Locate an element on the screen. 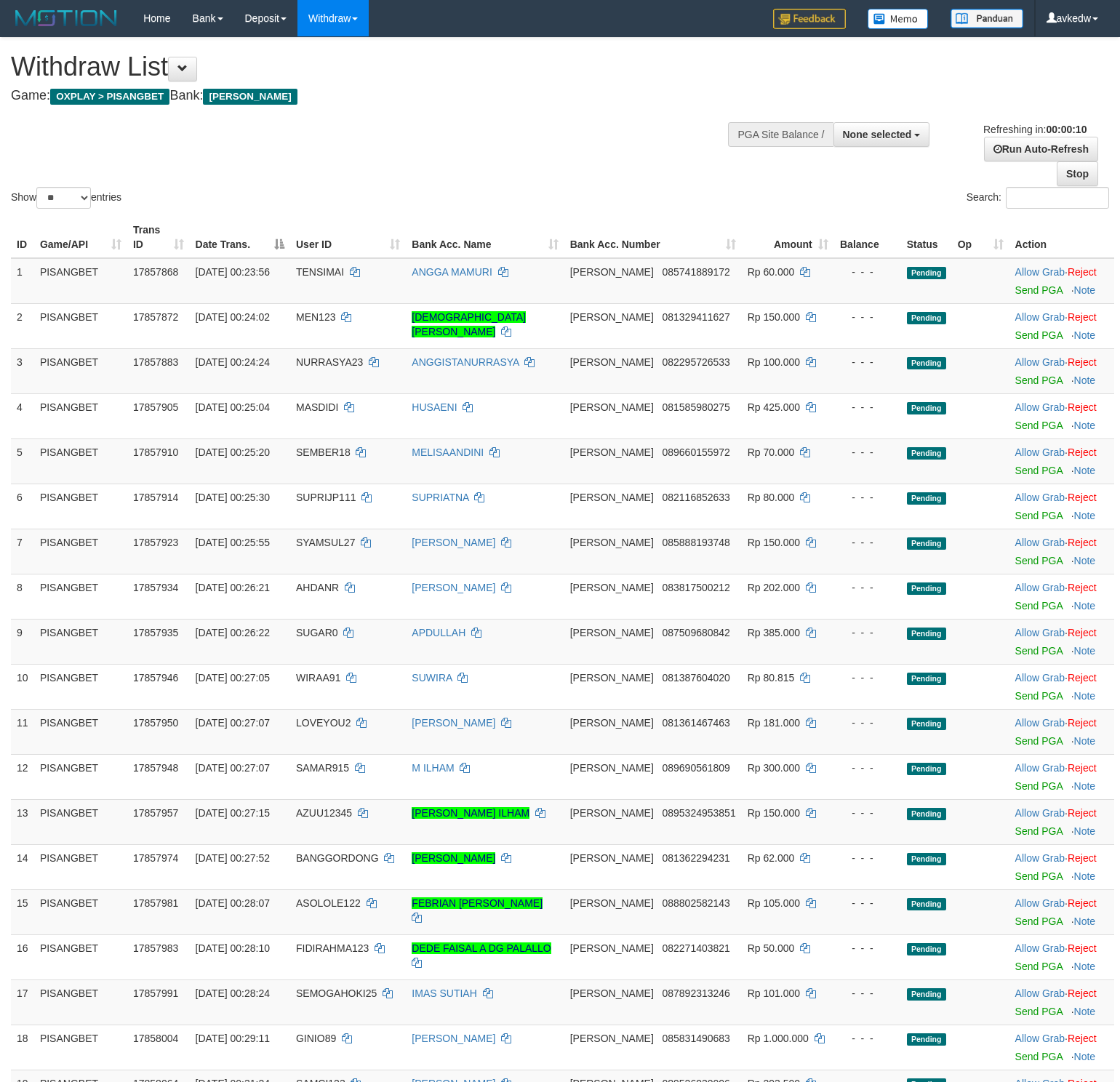 The width and height of the screenshot is (1120, 1082). span: Rp 80.815 is located at coordinates (772, 678).